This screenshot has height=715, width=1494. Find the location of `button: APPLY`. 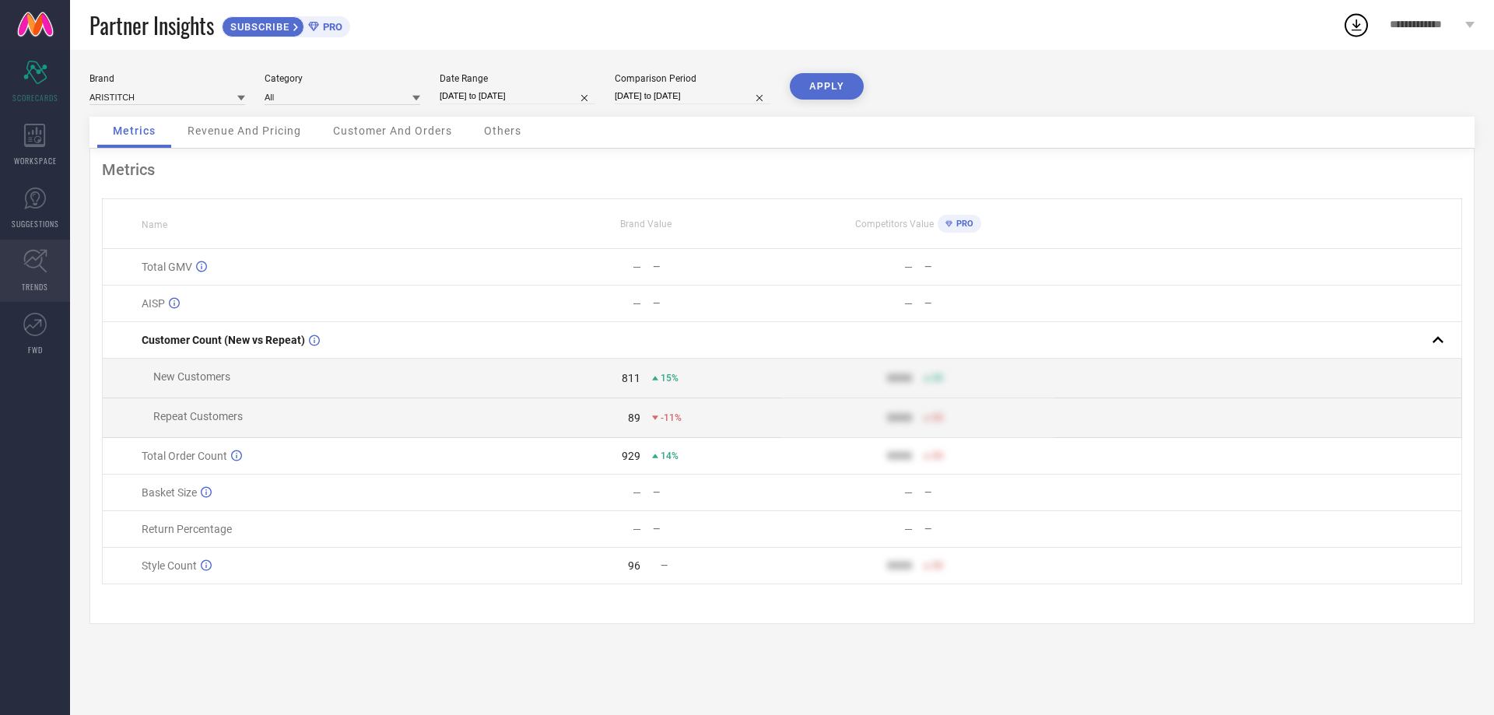

button: APPLY is located at coordinates (826, 86).